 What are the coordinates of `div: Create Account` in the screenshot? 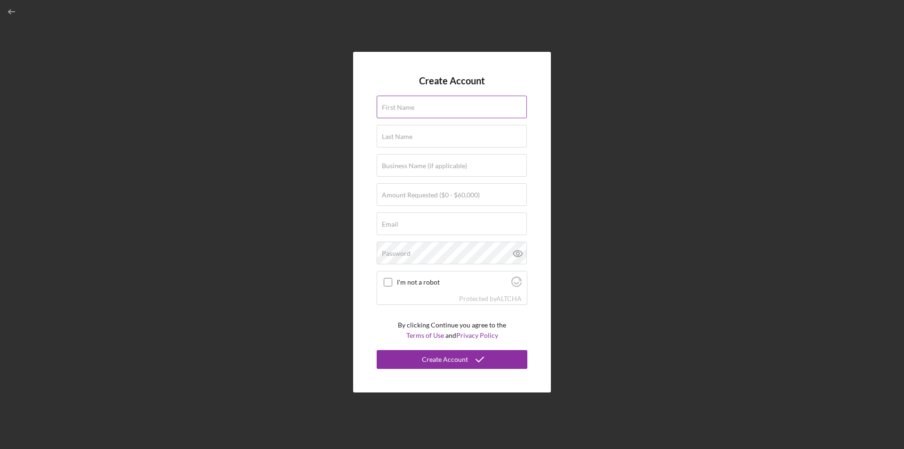 It's located at (445, 359).